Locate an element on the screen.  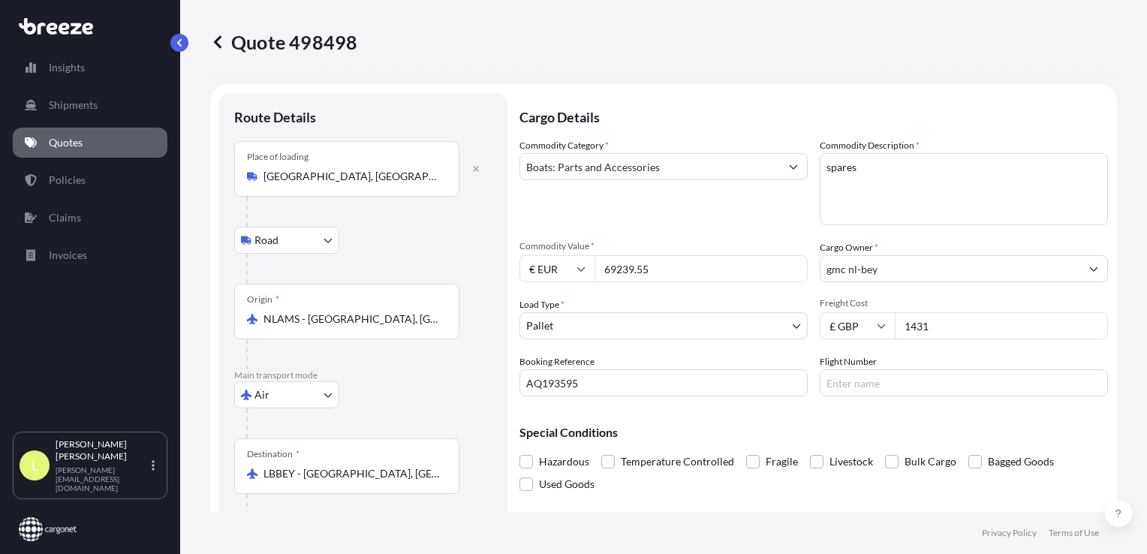
a: Quotes is located at coordinates (90, 143).